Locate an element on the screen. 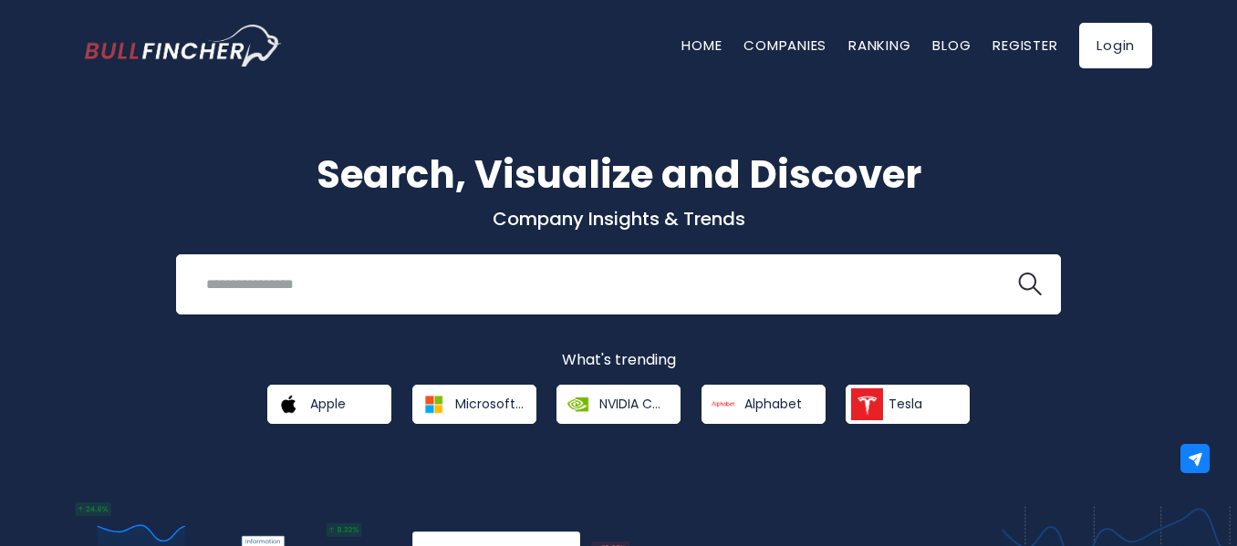 The height and width of the screenshot is (546, 1237). p: What's trending is located at coordinates (619, 360).